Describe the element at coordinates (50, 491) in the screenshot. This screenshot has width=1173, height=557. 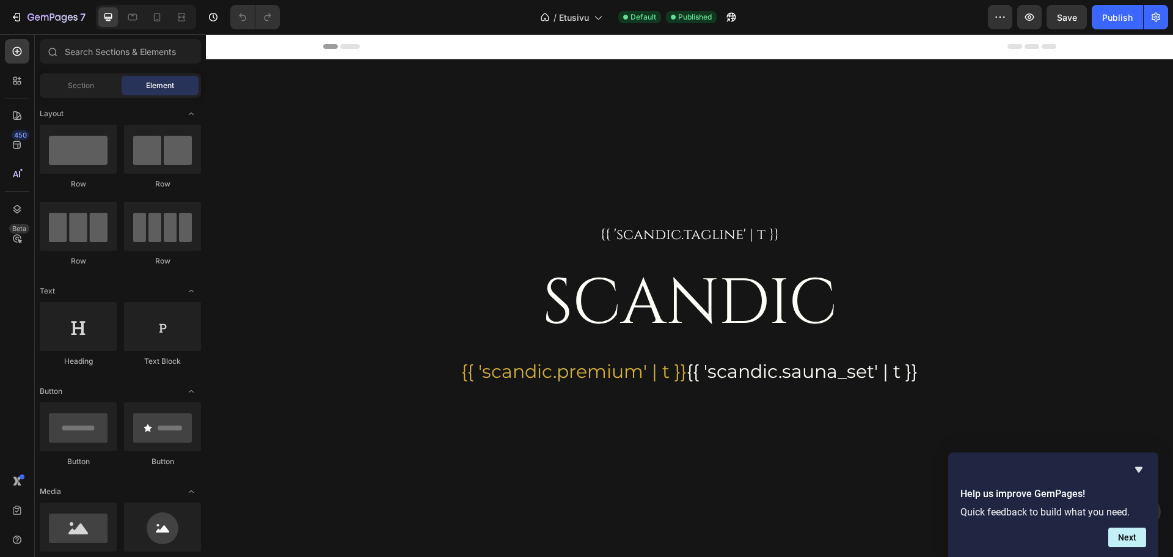
I see `span: Media` at that location.